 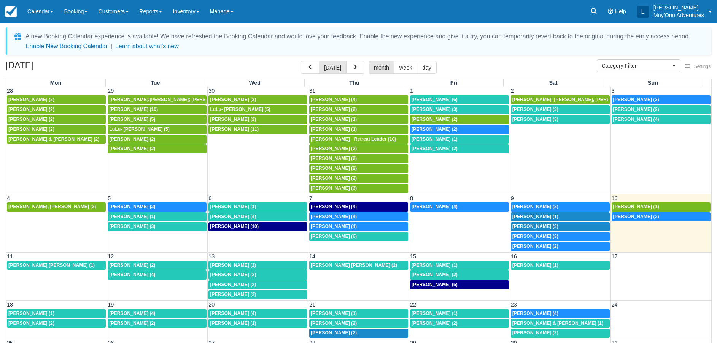 What do you see at coordinates (10, 257) in the screenshot?
I see `span: 11` at bounding box center [10, 257].